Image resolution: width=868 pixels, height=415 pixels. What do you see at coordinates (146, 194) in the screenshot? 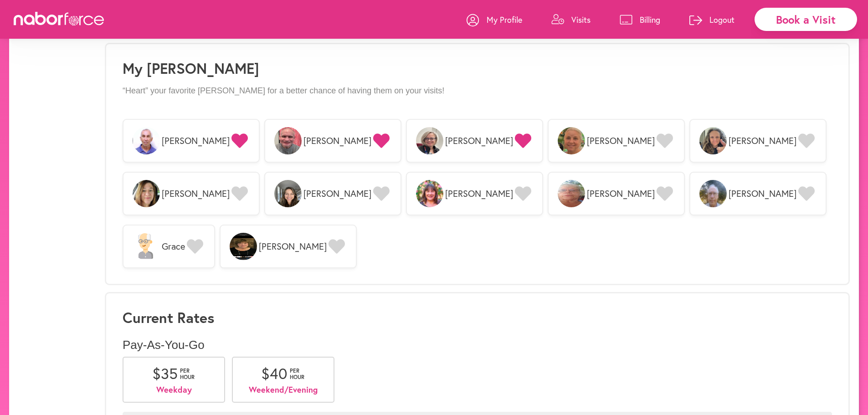
I see `img: HSZQPitxQLCj0QyehiL5` at bounding box center [146, 194].